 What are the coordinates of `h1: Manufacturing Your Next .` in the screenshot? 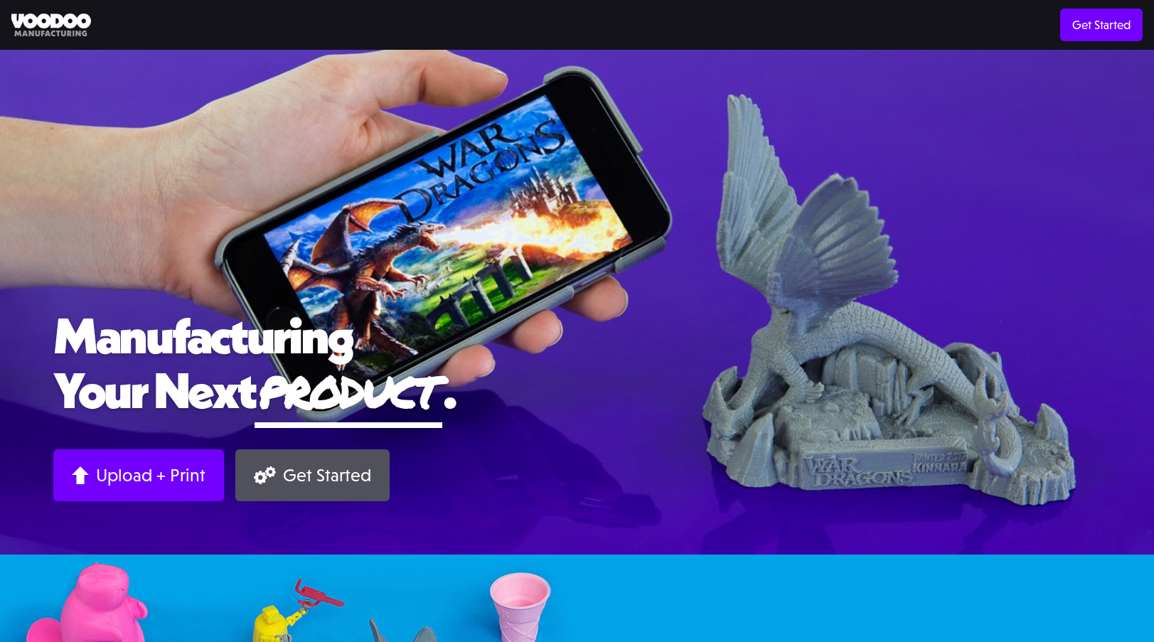 It's located at (577, 368).